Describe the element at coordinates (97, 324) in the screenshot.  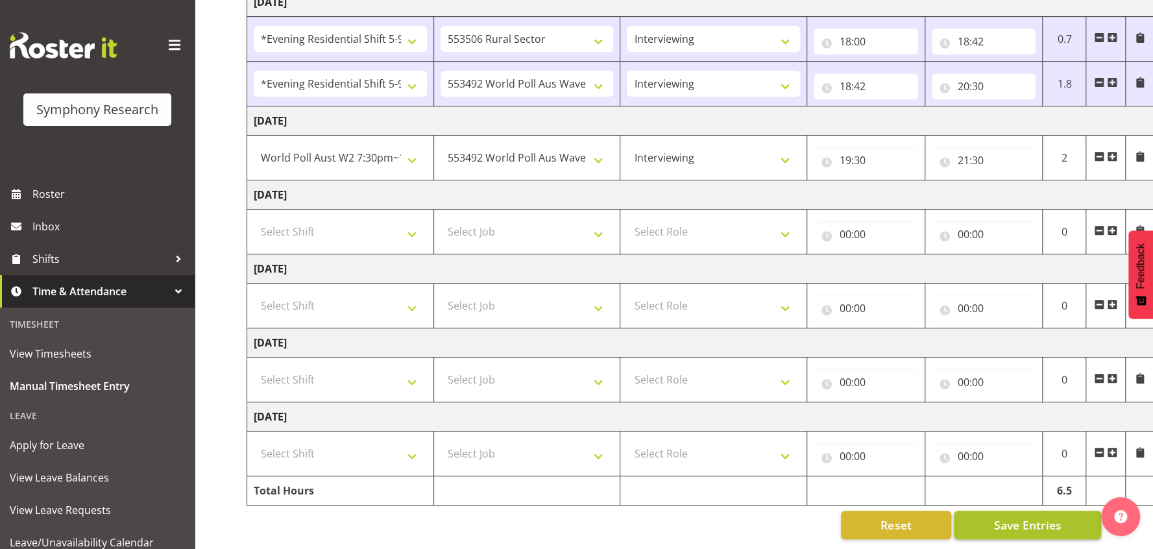
I see `div: Timesheet` at that location.